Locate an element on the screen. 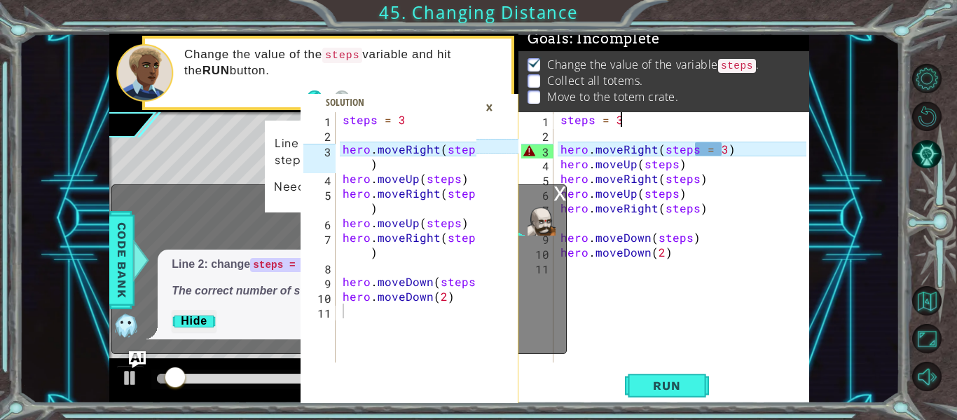 The width and height of the screenshot is (957, 420). p: Change the value of the variable . is located at coordinates (653, 65).